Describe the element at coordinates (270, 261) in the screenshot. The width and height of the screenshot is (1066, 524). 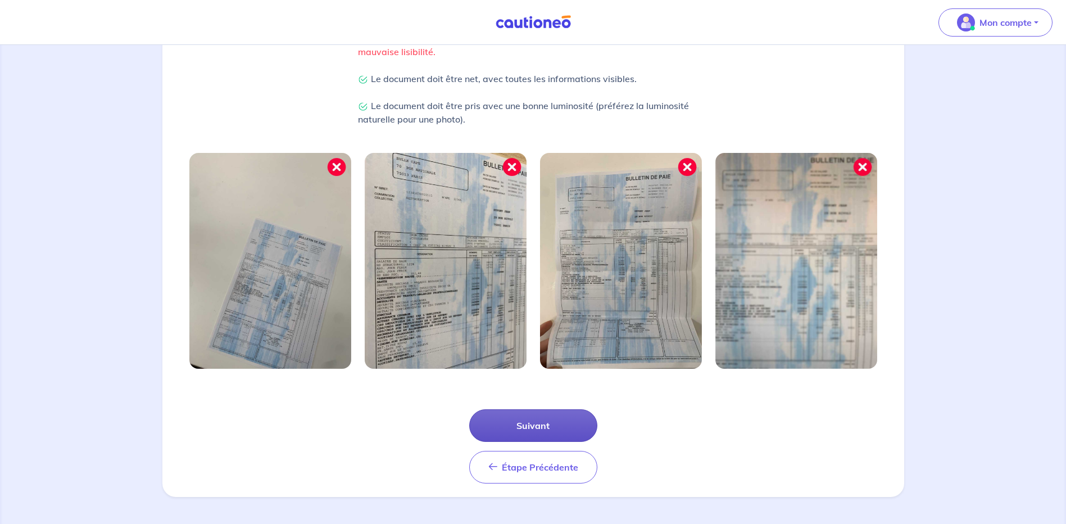
I see `img: Image mal cadrée 1` at that location.